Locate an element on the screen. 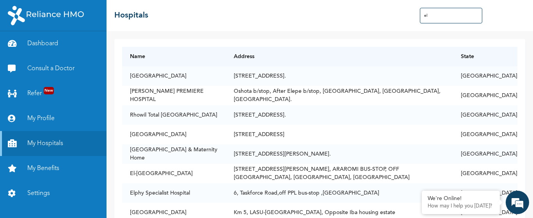  th: State is located at coordinates (485, 57).